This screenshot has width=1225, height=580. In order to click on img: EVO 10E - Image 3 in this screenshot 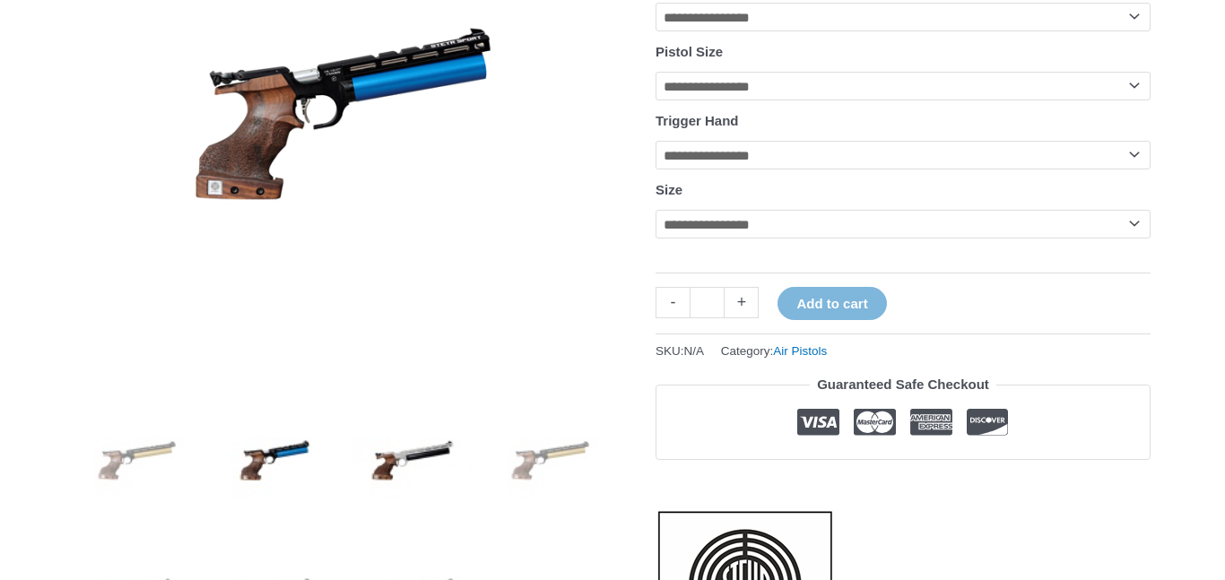, I will do `click(412, 460)`.